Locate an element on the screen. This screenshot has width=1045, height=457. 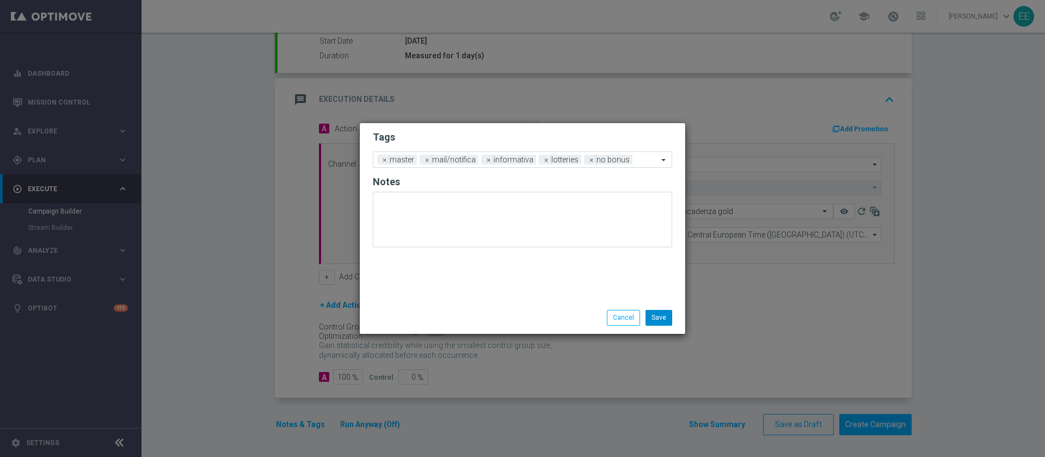
button: Save is located at coordinates (659, 317).